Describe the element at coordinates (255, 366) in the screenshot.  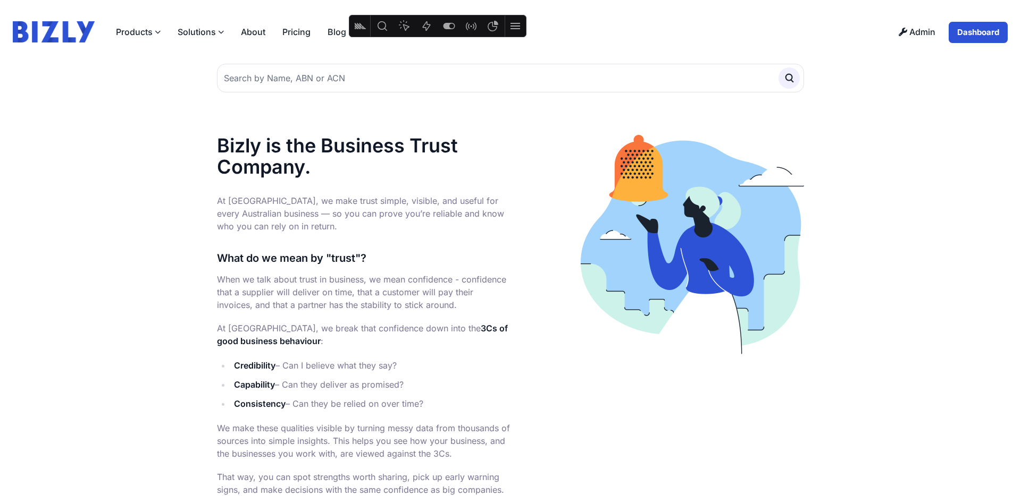
I see `strong: Credibility` at that location.